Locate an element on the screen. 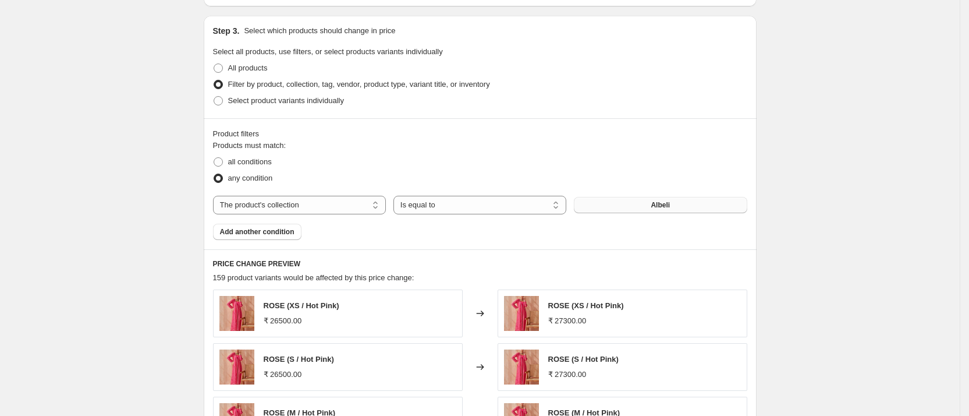  span: Select all products, use filters, or select products variants individually is located at coordinates (328, 51).